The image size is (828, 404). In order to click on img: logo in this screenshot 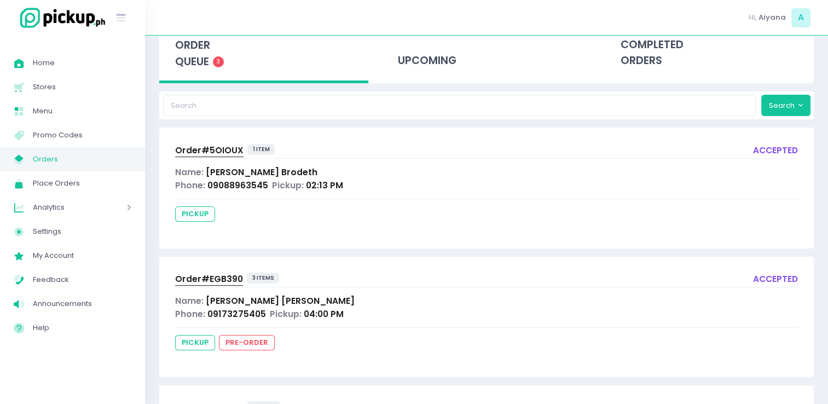, I will do `click(60, 18)`.